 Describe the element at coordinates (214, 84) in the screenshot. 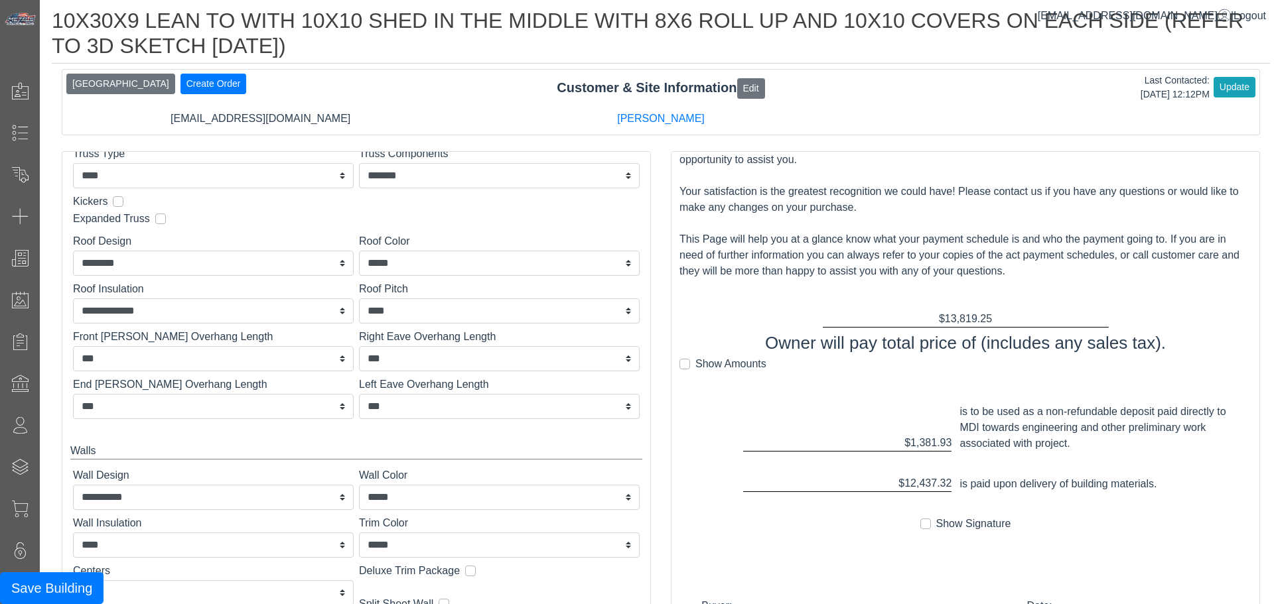

I see `button: Create Order` at that location.